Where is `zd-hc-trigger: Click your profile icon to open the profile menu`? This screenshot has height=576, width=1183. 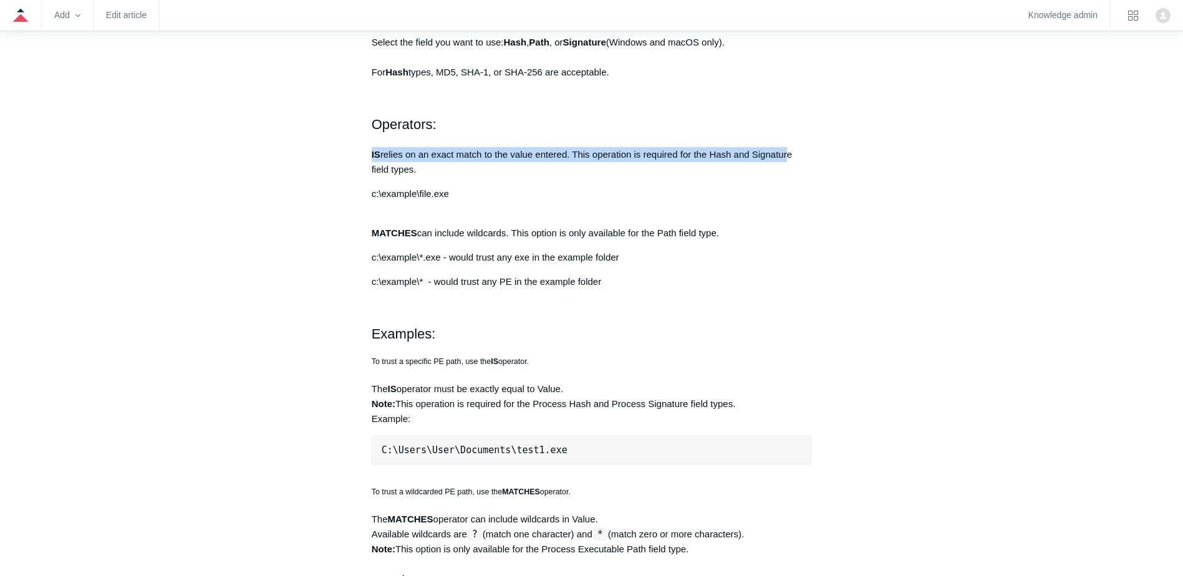
zd-hc-trigger: Click your profile icon to open the profile menu is located at coordinates (1163, 16).